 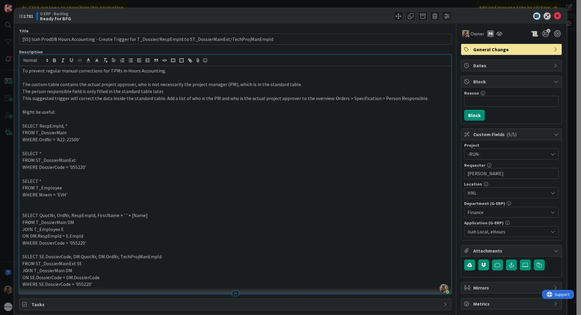 I want to click on div: Application (G-ERP), so click(x=512, y=223).